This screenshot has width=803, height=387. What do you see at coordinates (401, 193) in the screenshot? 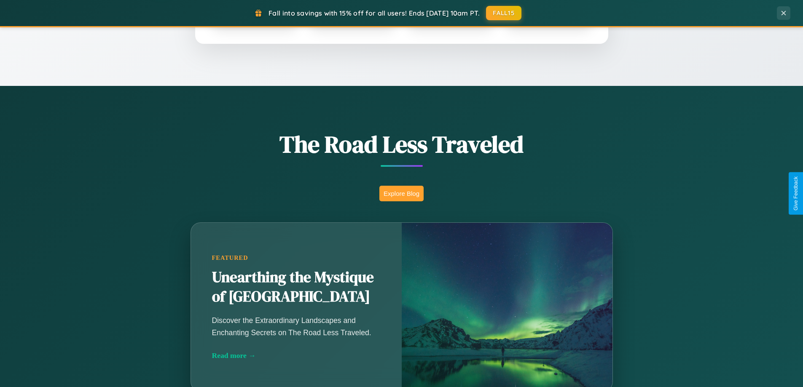
I see `button: Explore Blog` at bounding box center [401, 193].